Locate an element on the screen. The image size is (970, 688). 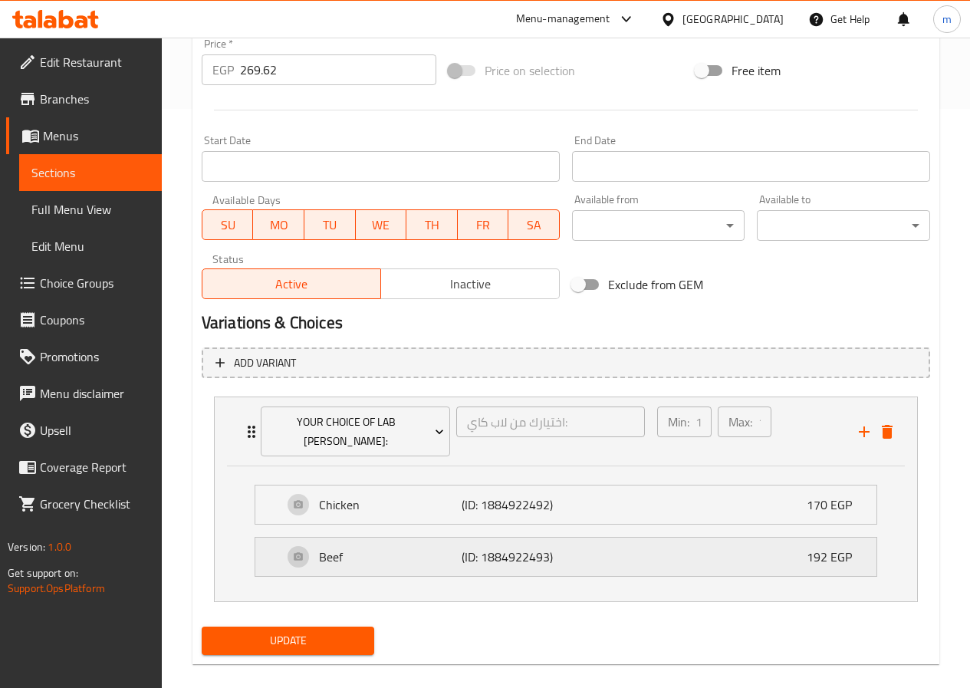
span: Inactive is located at coordinates (470, 284).